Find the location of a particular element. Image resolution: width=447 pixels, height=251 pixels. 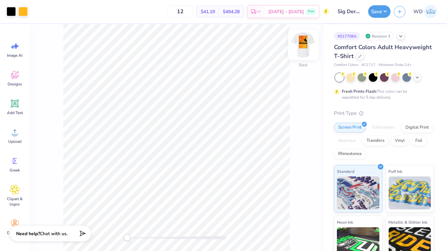

input: Untitled Design is located at coordinates (349, 12).